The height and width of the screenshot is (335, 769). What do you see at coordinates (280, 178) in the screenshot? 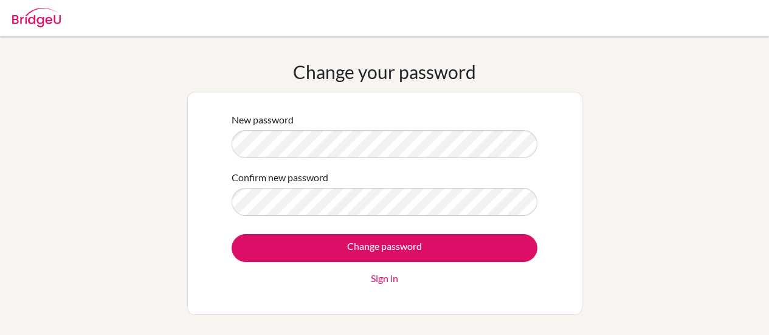
I see `label: Confirm new password` at bounding box center [280, 178].